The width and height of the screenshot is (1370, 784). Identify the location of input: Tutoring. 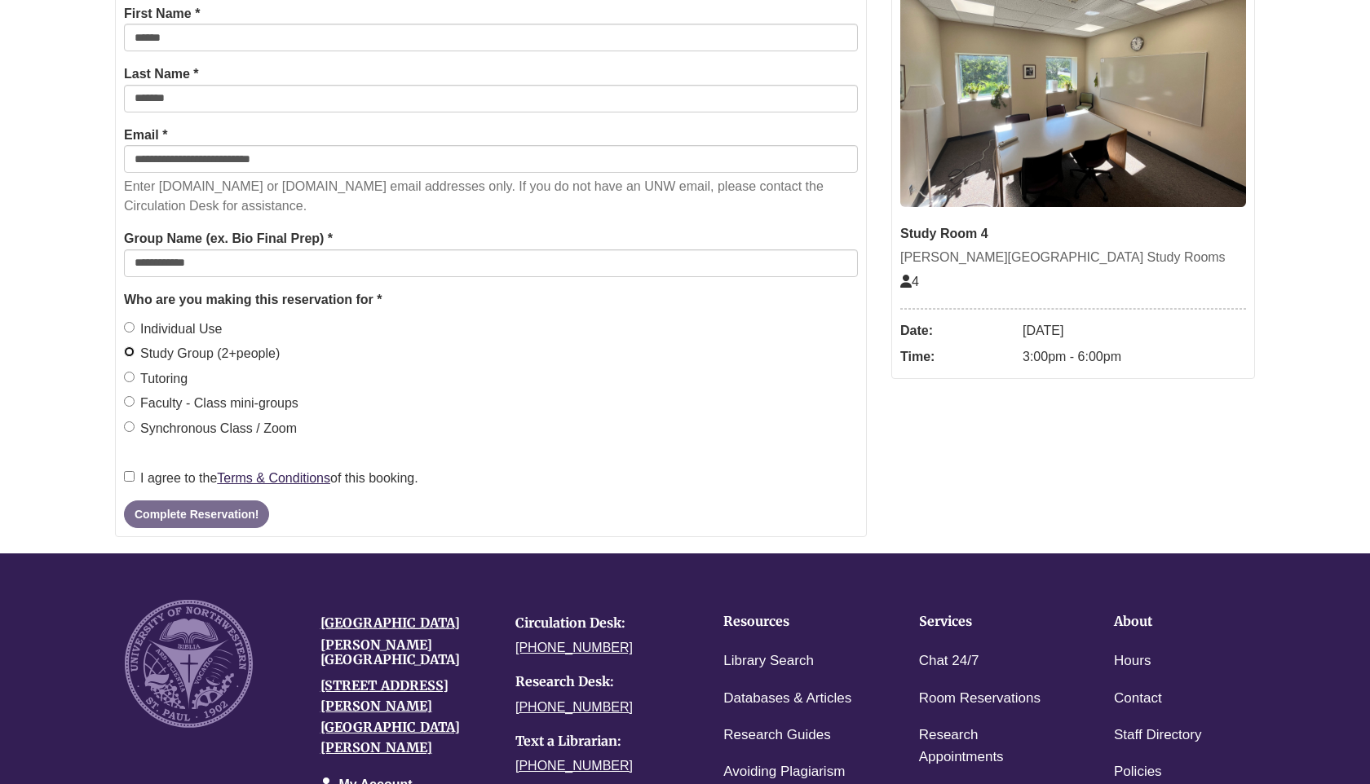
(129, 377).